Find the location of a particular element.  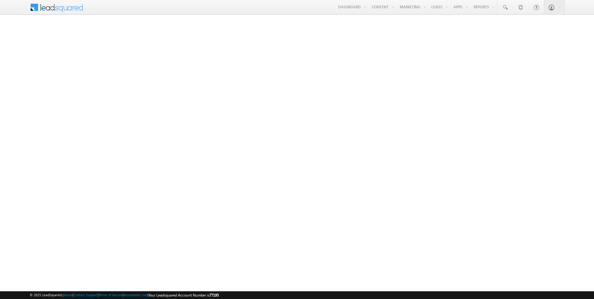

span: Your Leadsquared Account Number is is located at coordinates (183, 295).